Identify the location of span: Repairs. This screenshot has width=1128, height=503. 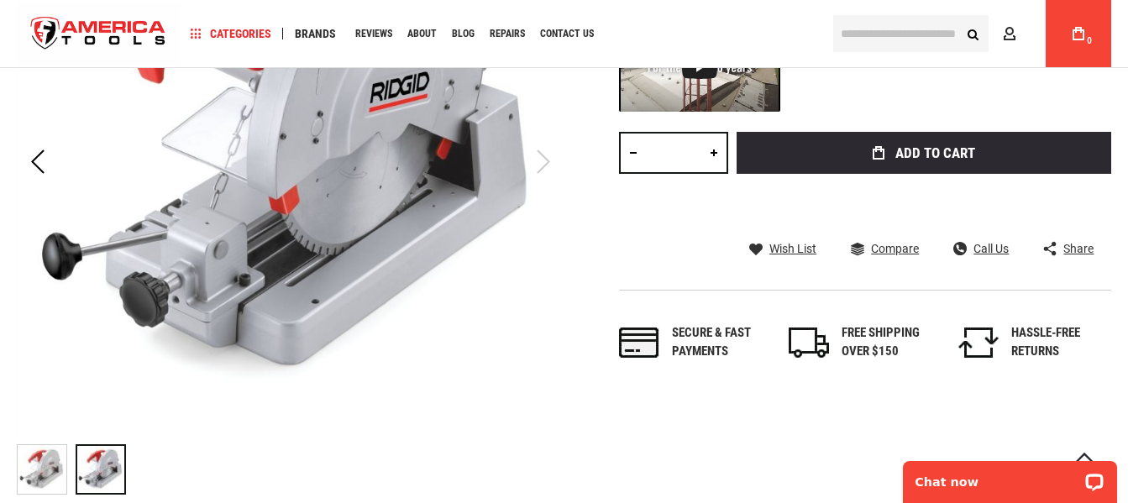
(507, 34).